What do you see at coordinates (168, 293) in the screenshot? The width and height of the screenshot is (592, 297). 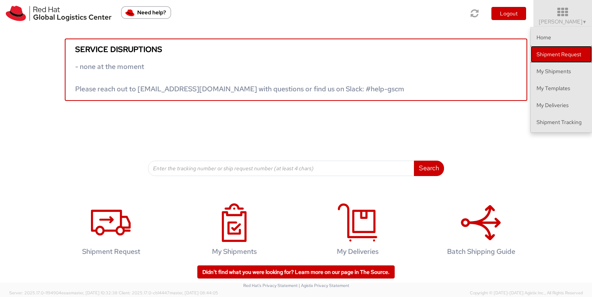 I see `span: Client: 2025.17.0-cb14447` at bounding box center [168, 293].